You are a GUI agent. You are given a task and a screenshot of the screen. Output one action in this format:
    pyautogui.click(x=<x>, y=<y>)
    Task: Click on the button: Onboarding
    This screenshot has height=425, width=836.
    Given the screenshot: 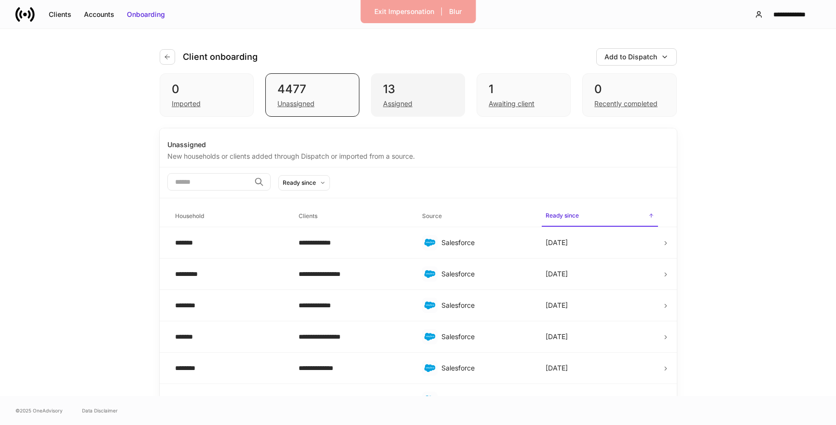 What is the action you would take?
    pyautogui.click(x=146, y=14)
    